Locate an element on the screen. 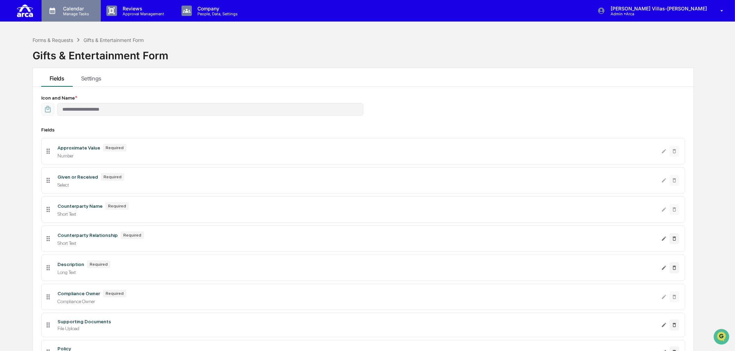 The image size is (735, 351). a: Powered byPylon is located at coordinates (66, 156).